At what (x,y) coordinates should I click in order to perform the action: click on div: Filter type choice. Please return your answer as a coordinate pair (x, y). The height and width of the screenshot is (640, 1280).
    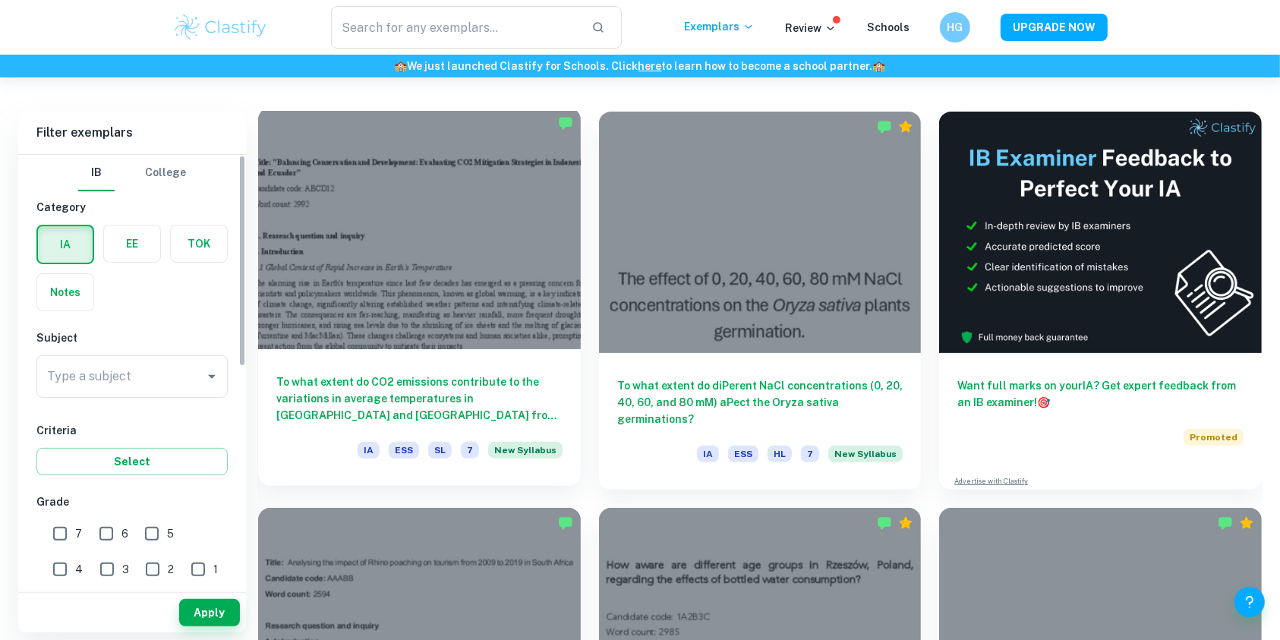
    Looking at the image, I should click on (132, 173).